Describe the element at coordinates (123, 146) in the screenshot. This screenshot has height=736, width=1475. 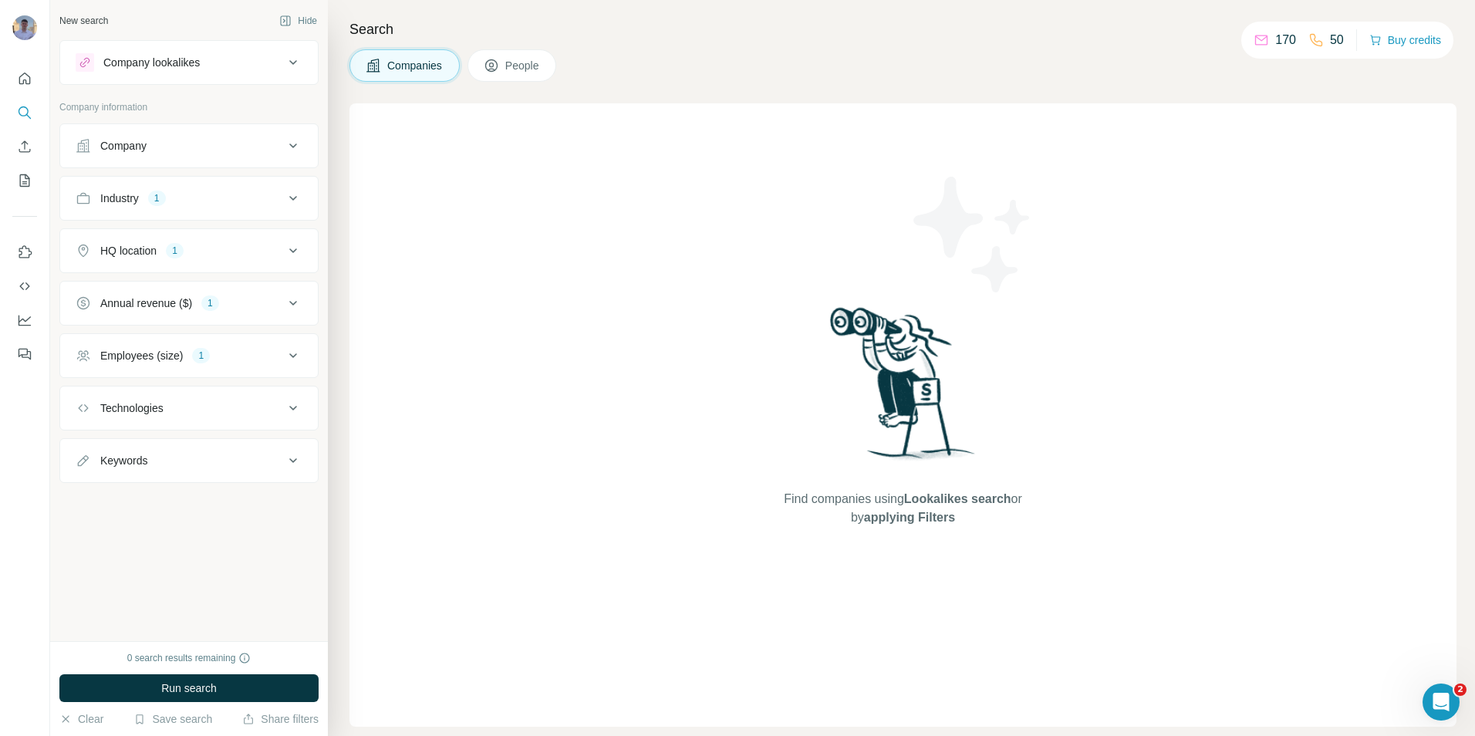
I see `div: Company` at that location.